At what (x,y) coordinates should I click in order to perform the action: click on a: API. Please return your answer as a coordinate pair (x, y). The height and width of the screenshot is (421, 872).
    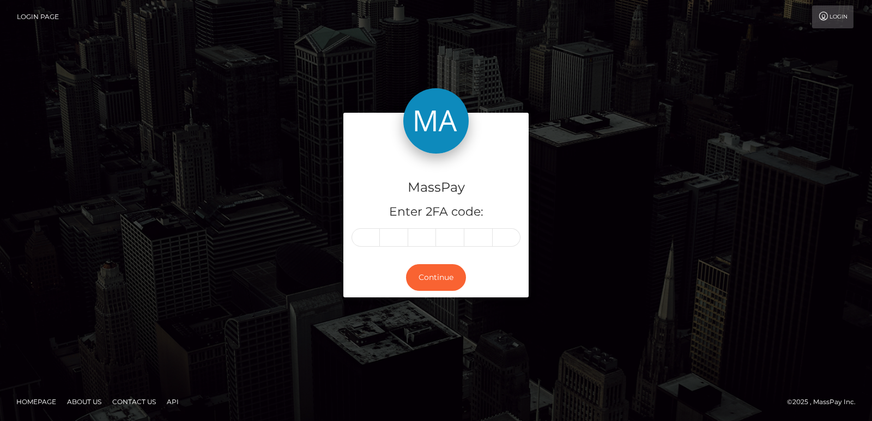
    Looking at the image, I should click on (173, 402).